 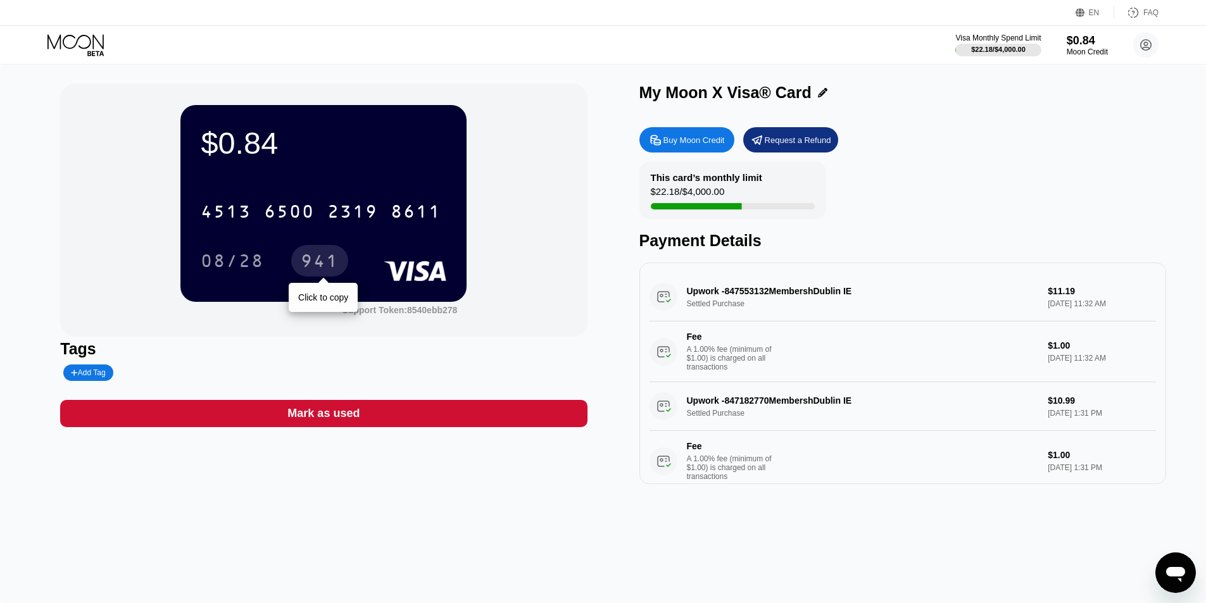 I want to click on div: 2319, so click(x=353, y=213).